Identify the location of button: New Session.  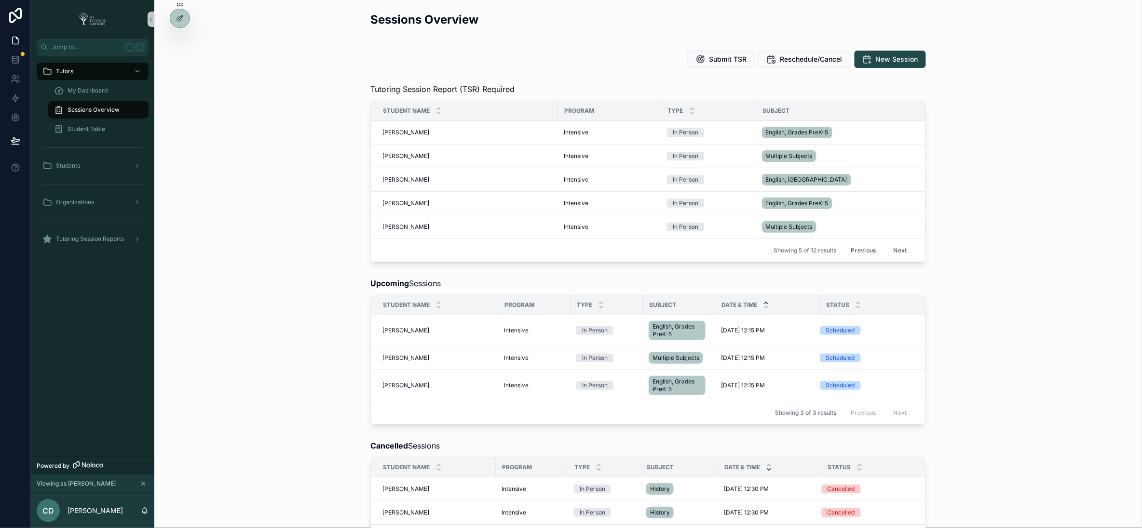
(890, 59).